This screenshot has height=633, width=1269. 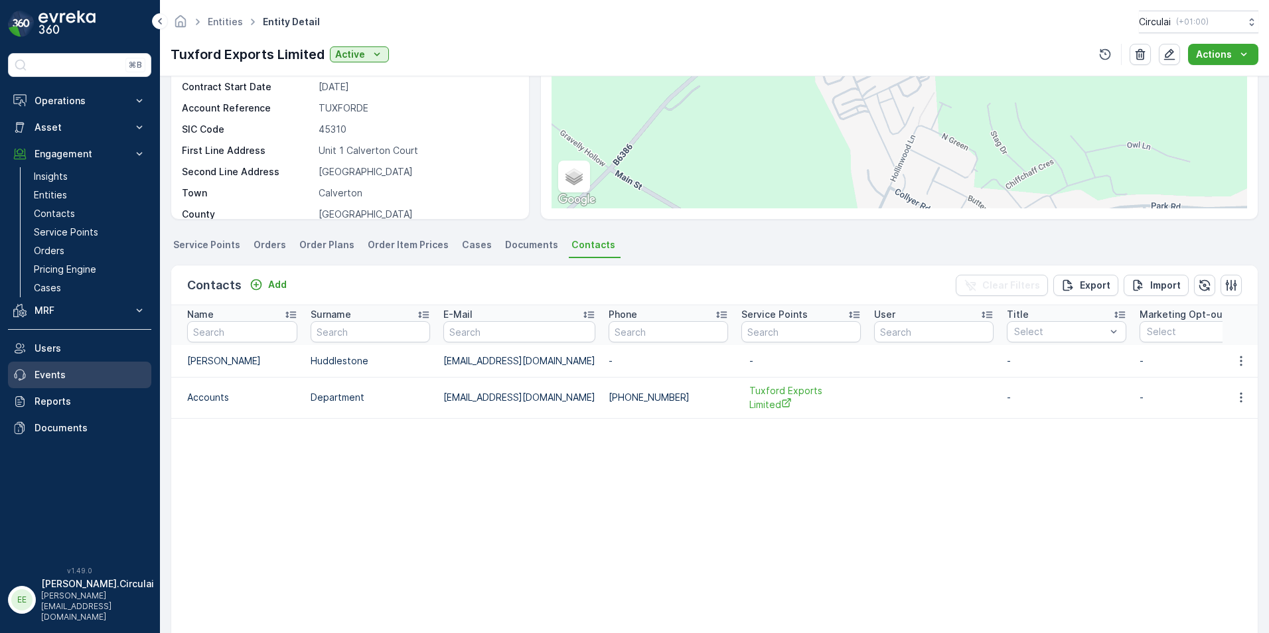 I want to click on p: Actions, so click(x=1214, y=54).